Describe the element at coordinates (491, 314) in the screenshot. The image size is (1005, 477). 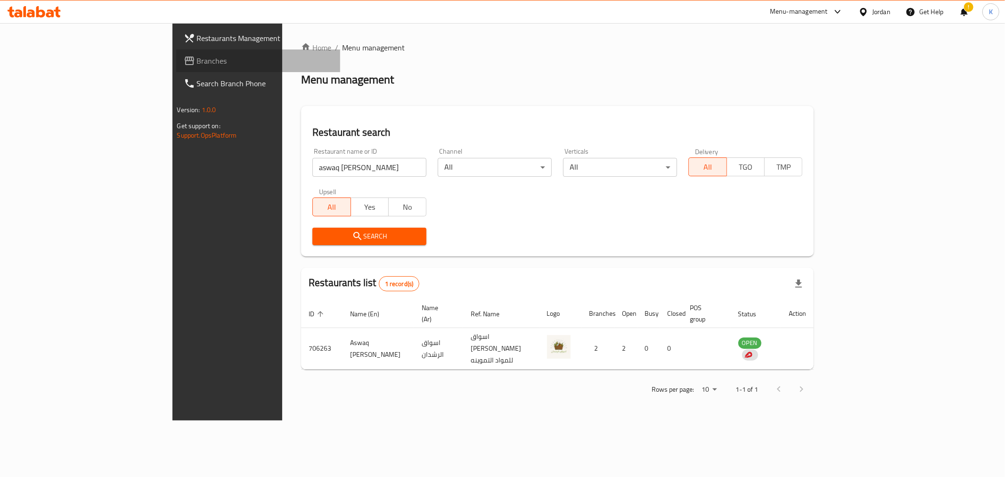
I see `span: Ref. Name` at that location.